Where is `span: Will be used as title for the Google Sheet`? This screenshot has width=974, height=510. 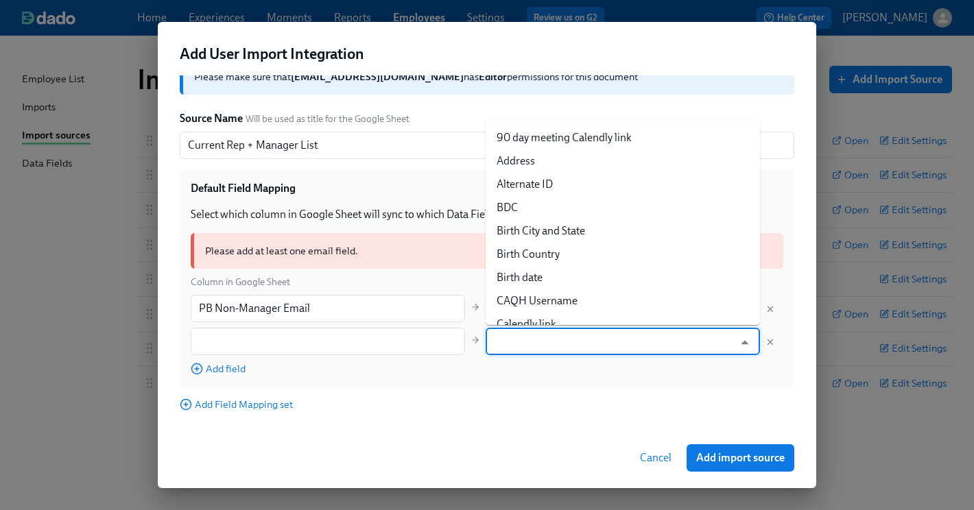 span: Will be used as title for the Google Sheet is located at coordinates (327, 119).